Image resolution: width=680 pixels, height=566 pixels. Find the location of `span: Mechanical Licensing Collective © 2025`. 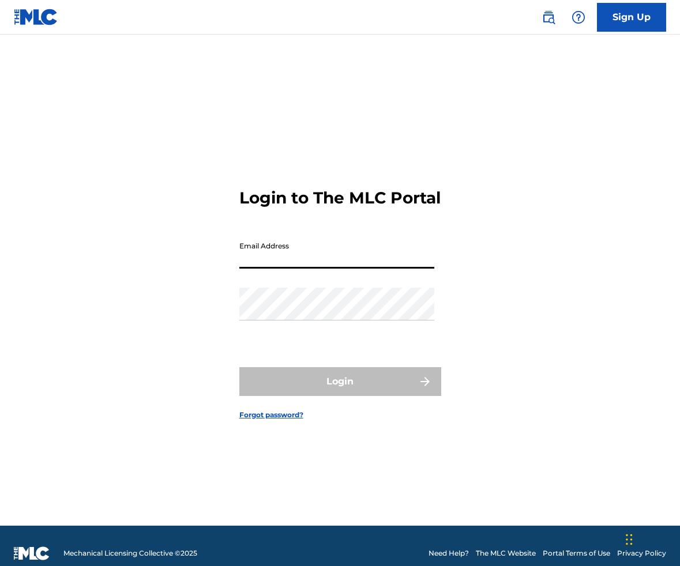

span: Mechanical Licensing Collective © 2025 is located at coordinates (130, 554).